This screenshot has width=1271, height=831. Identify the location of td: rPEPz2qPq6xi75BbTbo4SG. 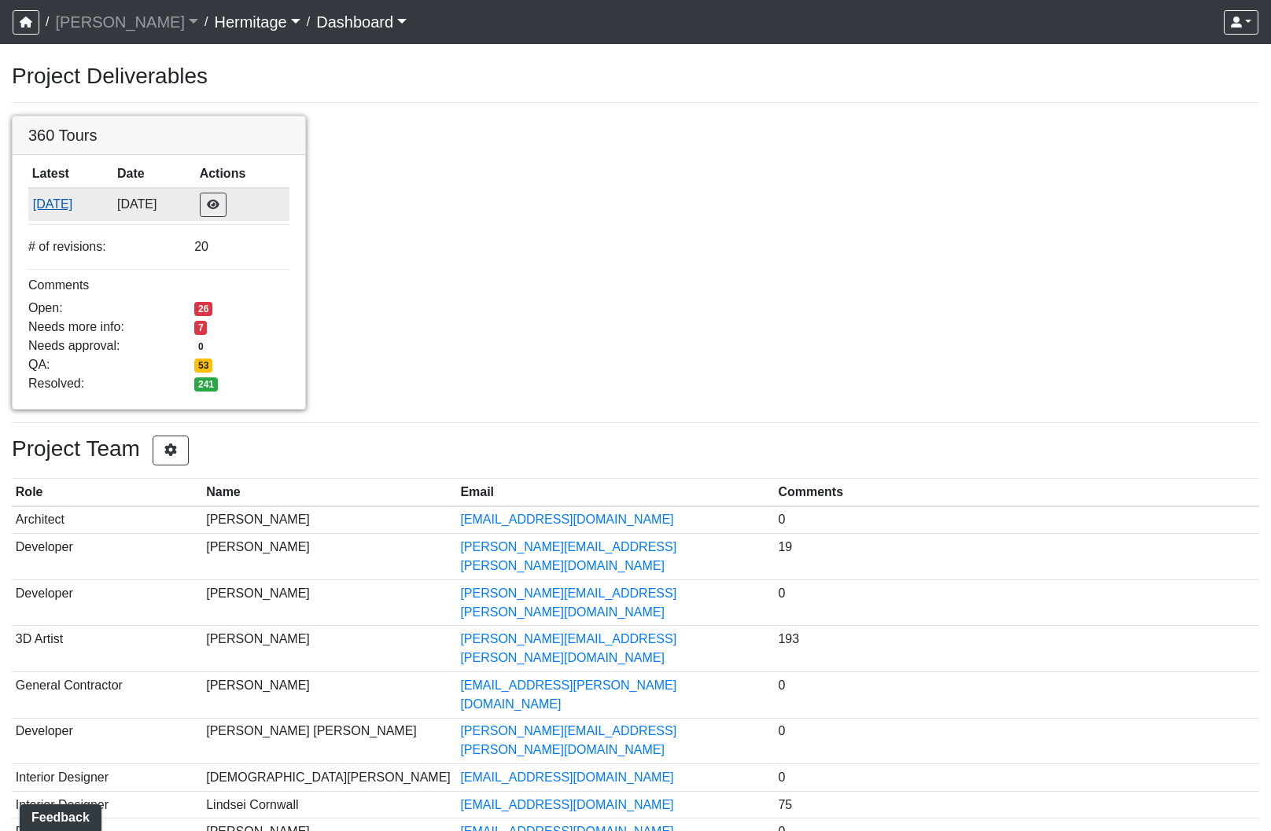
(71, 204).